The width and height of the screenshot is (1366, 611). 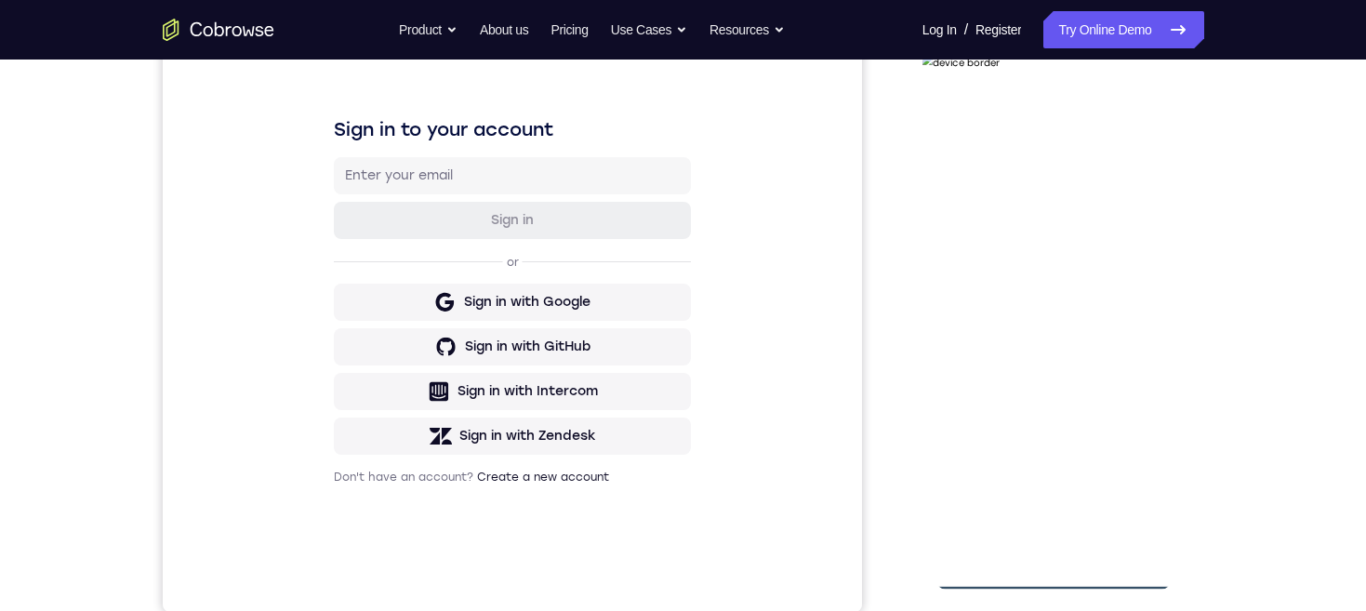 I want to click on div: Sign in with Google, so click(x=365, y=313).